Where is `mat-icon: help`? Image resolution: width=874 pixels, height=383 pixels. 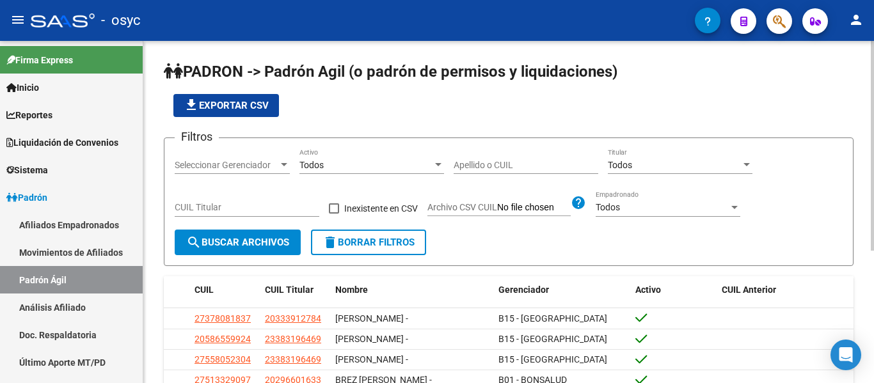
mat-icon: help is located at coordinates (579, 203).